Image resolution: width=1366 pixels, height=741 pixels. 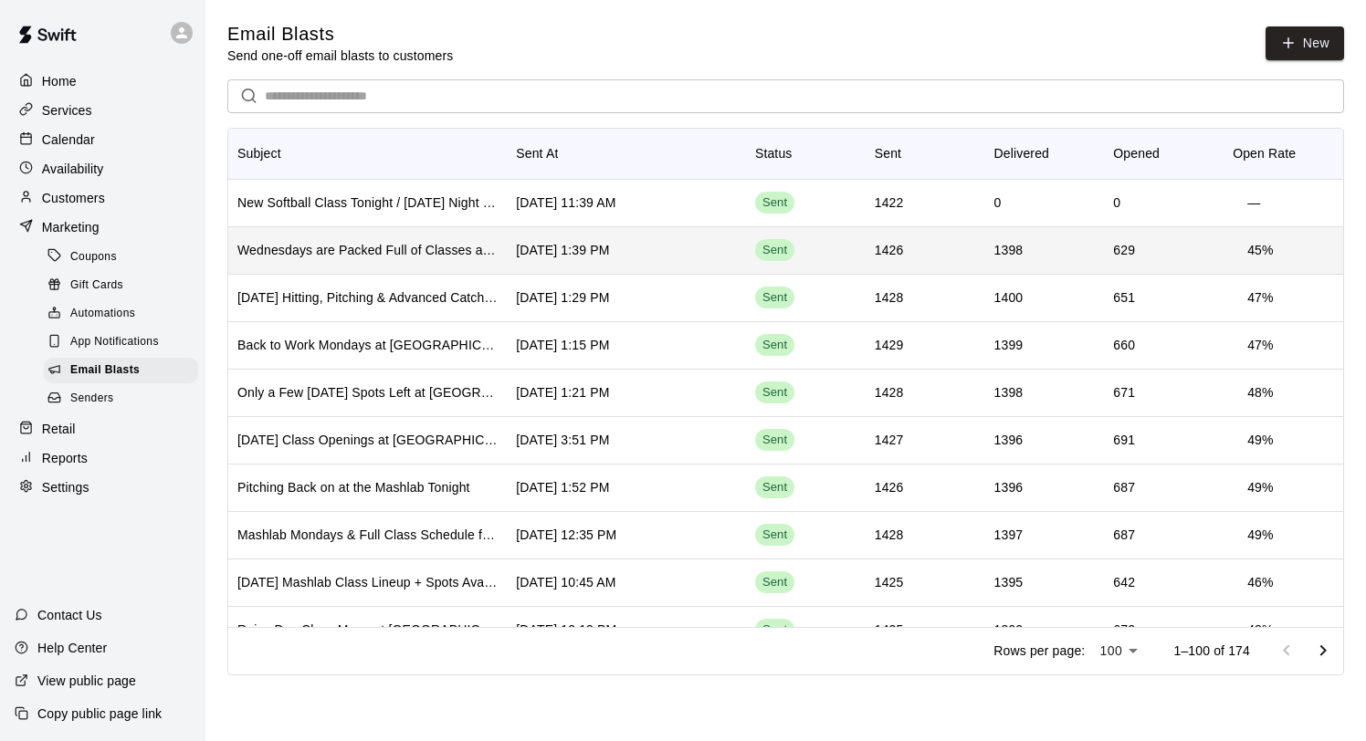 What do you see at coordinates (100, 714) in the screenshot?
I see `p: Copy public page link` at bounding box center [100, 714].